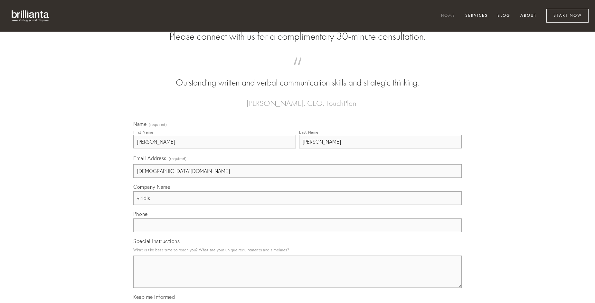  What do you see at coordinates (298, 249) in the screenshot?
I see `p: What is the best time to reach you? What are your unique requirements and timelines?` at bounding box center [298, 249].